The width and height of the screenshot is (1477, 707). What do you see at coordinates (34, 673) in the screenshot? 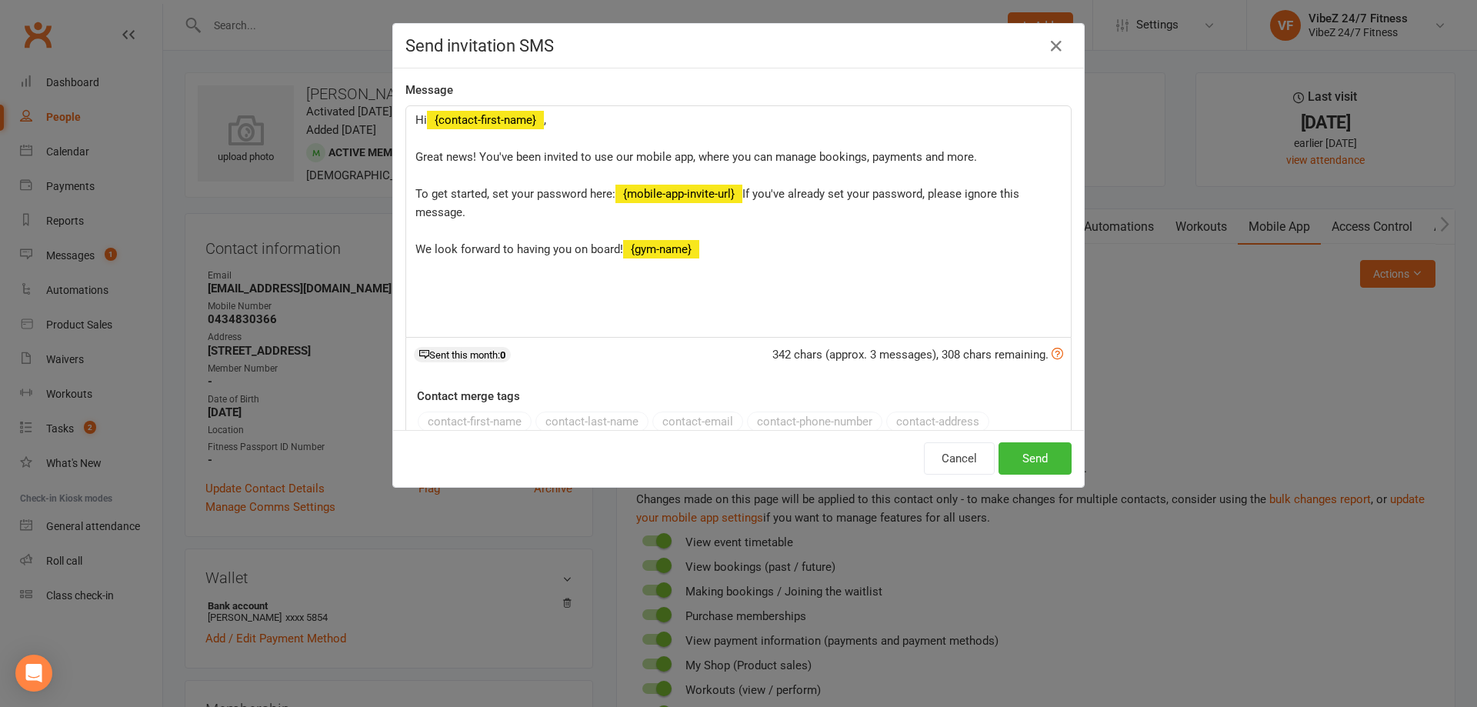
I see `div: Open Intercom Messenger` at bounding box center [34, 673].